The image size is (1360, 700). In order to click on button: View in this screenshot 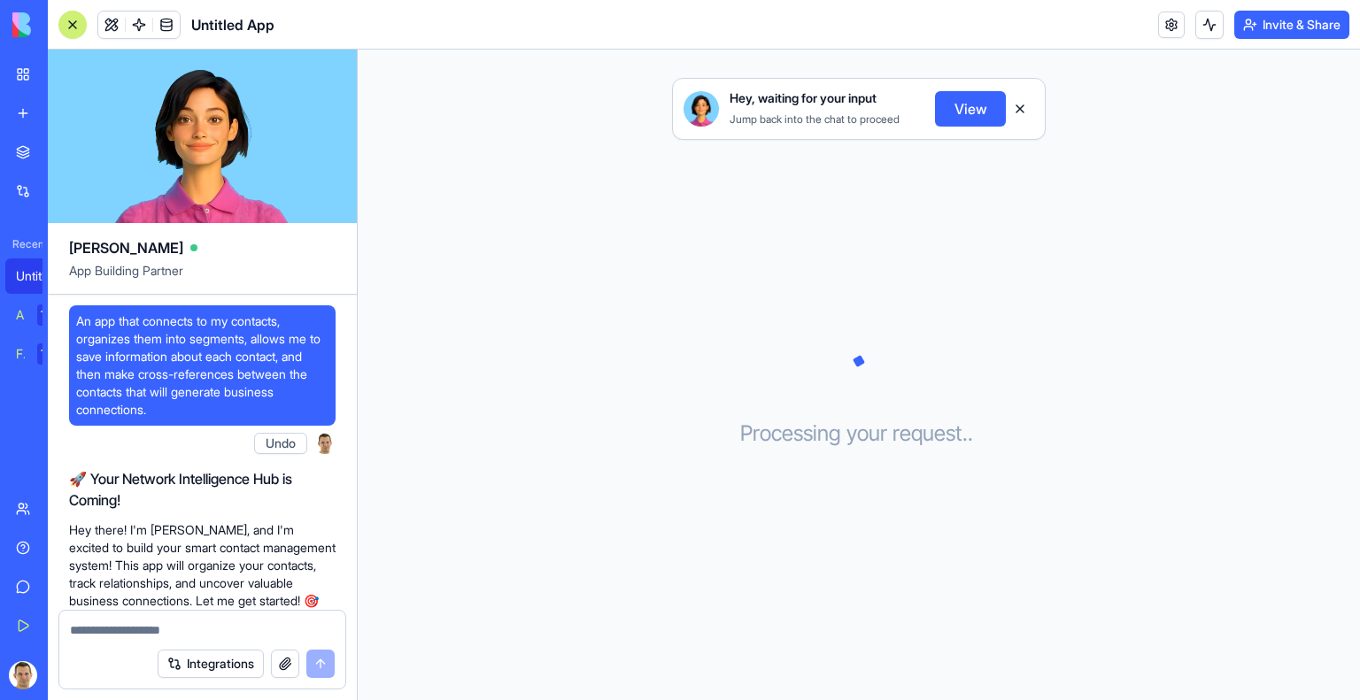, I will do `click(971, 109)`.